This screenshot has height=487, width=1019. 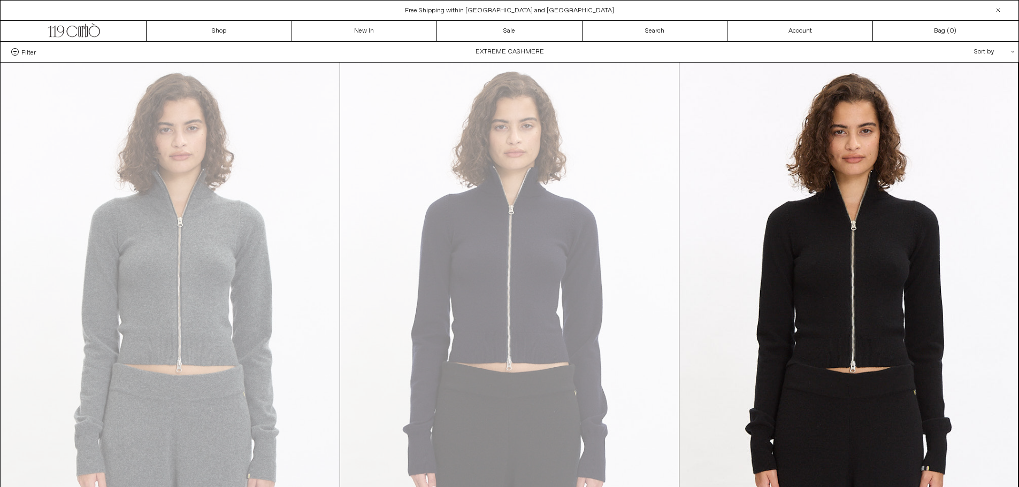 What do you see at coordinates (655, 31) in the screenshot?
I see `a: Search` at bounding box center [655, 31].